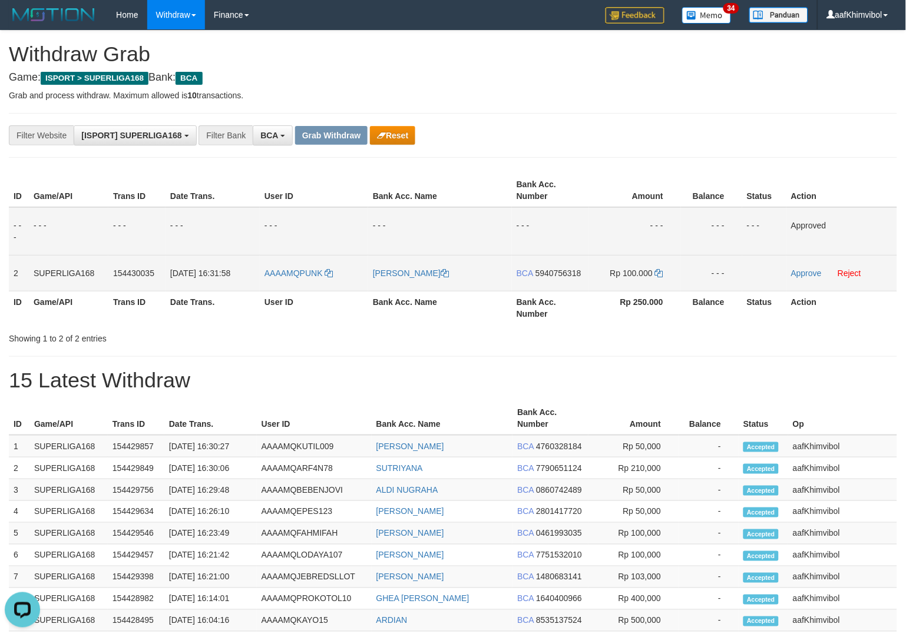 The image size is (906, 637). What do you see at coordinates (134, 273) in the screenshot?
I see `span: 154430035` at bounding box center [134, 273].